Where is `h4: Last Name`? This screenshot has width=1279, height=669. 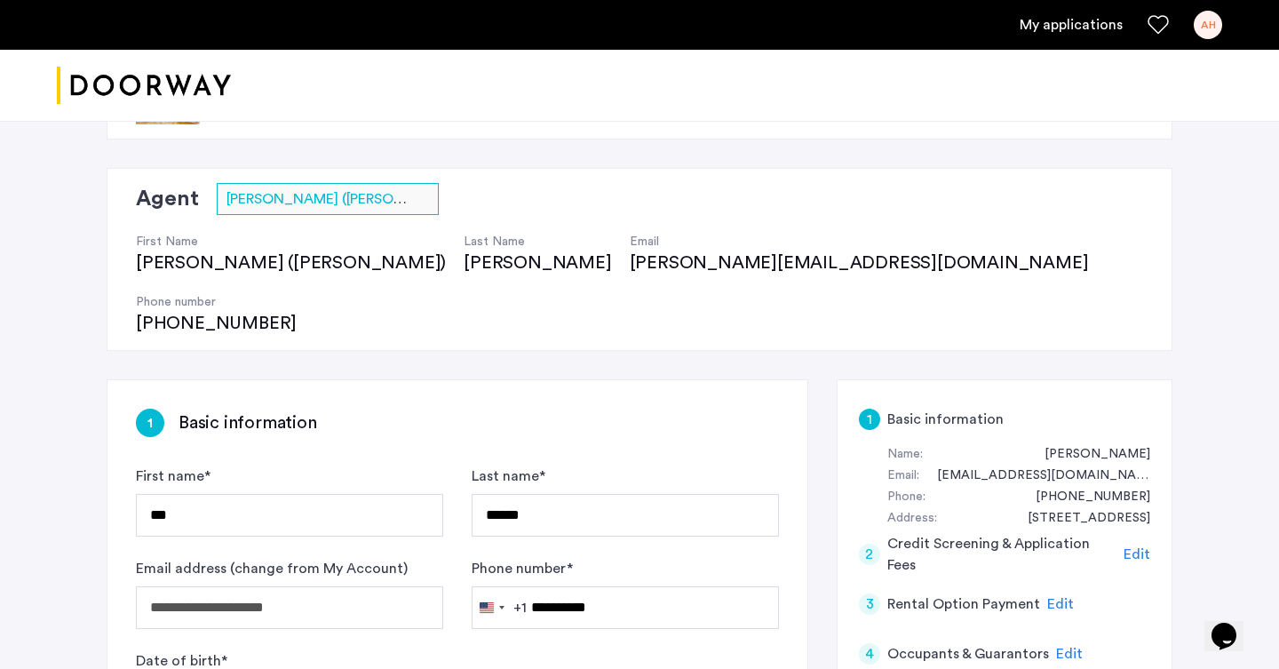
h4: Last Name is located at coordinates (537, 242).